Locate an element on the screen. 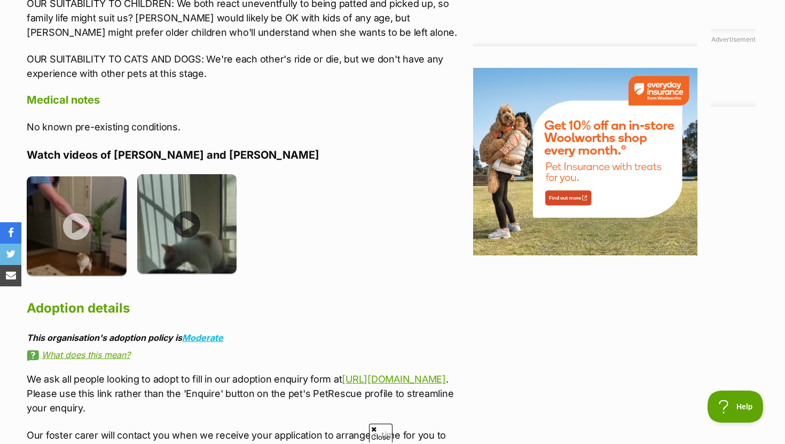 Image resolution: width=785 pixels, height=444 pixels. img: p4iczkwzuwcxgvpzhjiu.jpg is located at coordinates (76, 226).